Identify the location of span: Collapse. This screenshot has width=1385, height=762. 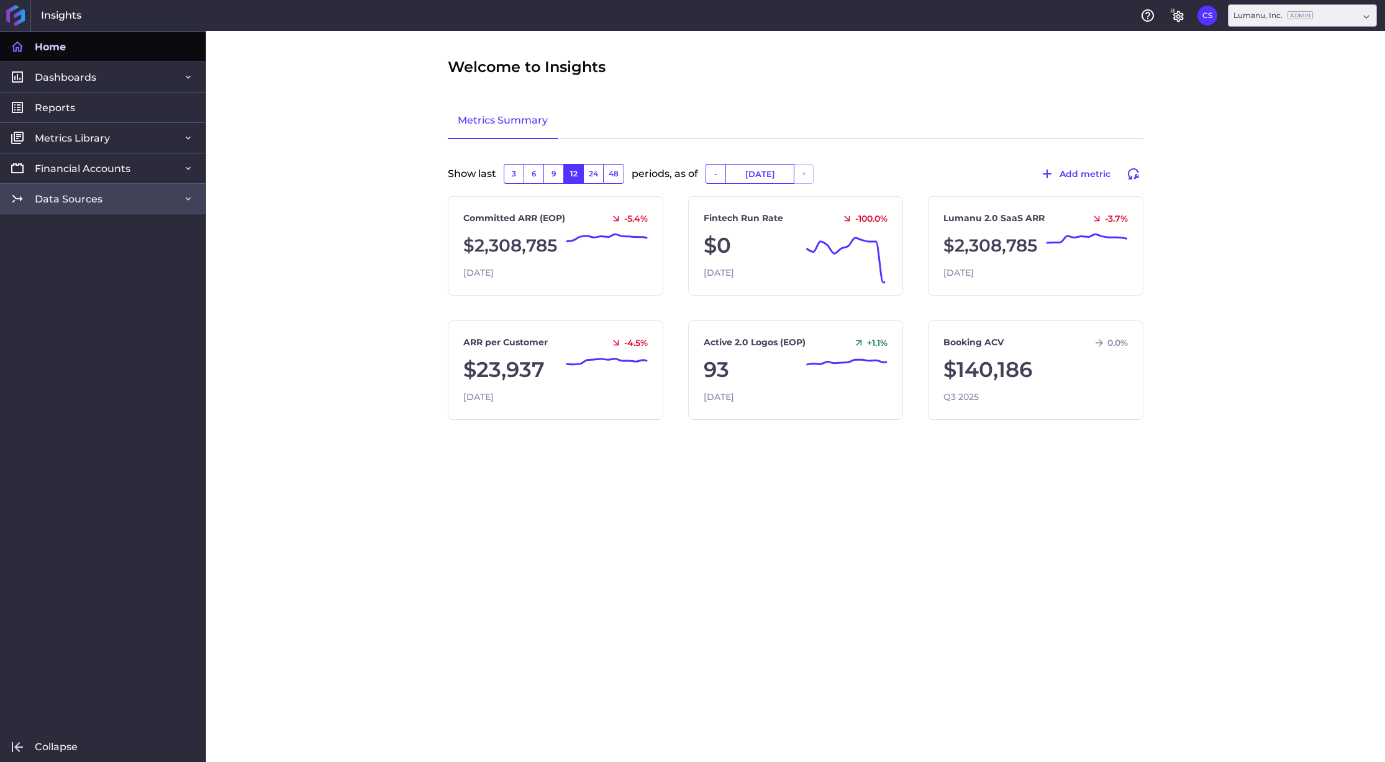
(56, 747).